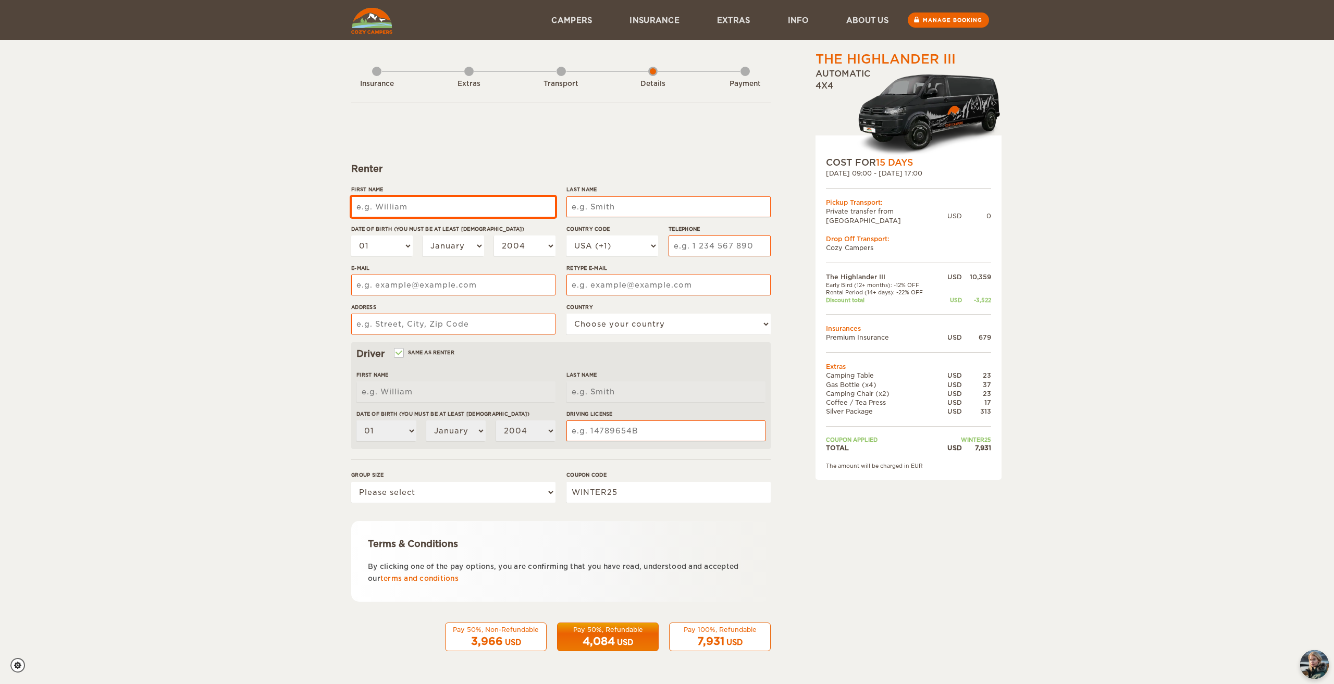  What do you see at coordinates (883, 394) in the screenshot?
I see `td: Camping Chair (x2)` at bounding box center [883, 394].